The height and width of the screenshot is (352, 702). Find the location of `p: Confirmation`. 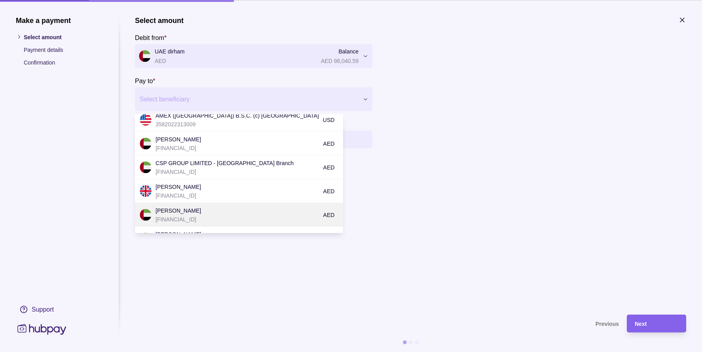

p: Confirmation is located at coordinates (63, 62).